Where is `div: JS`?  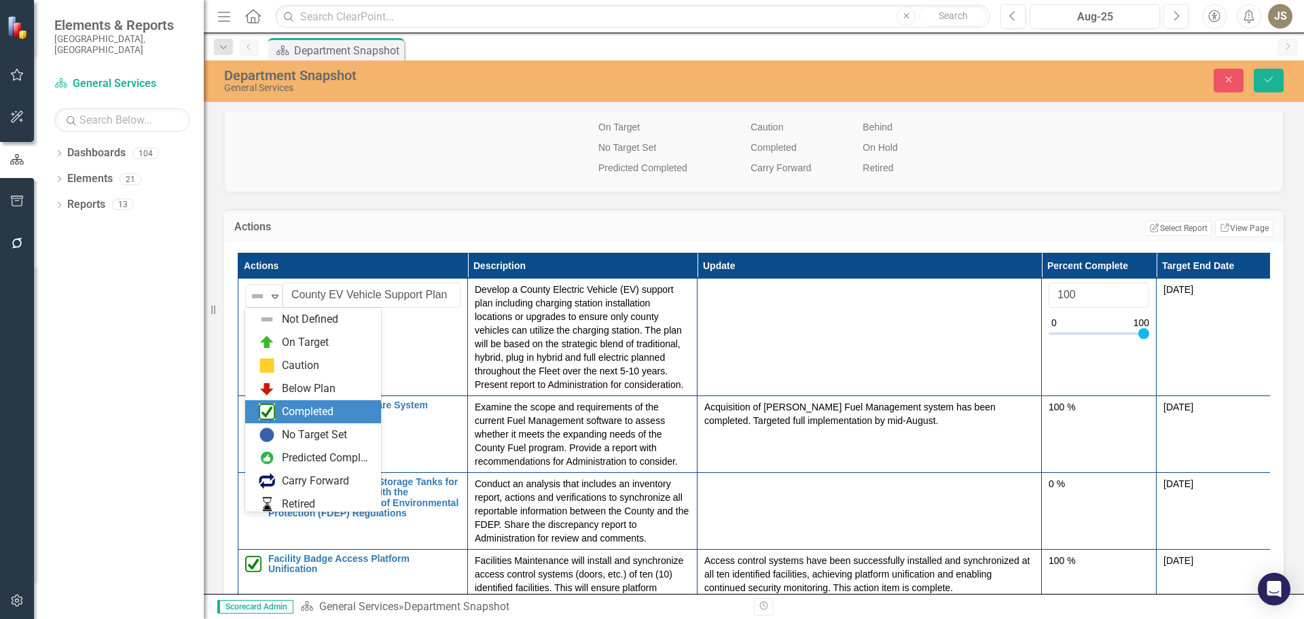
div: JS is located at coordinates (1280, 16).